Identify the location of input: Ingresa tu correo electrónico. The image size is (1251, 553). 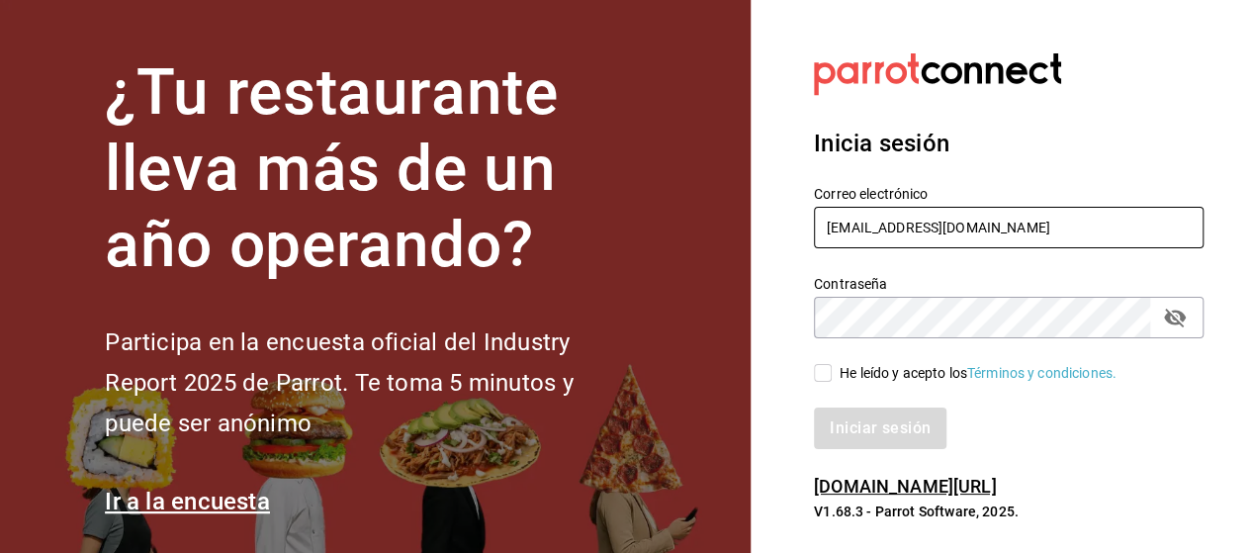
(1009, 227).